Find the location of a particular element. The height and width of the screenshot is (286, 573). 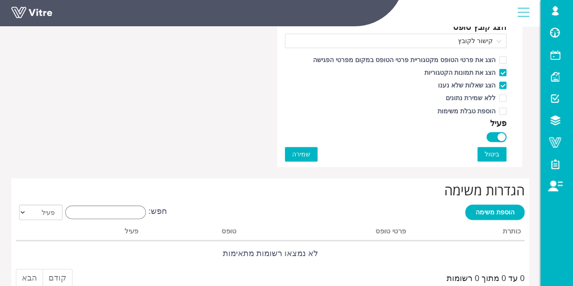

a: הוספת משימה is located at coordinates (494, 212).